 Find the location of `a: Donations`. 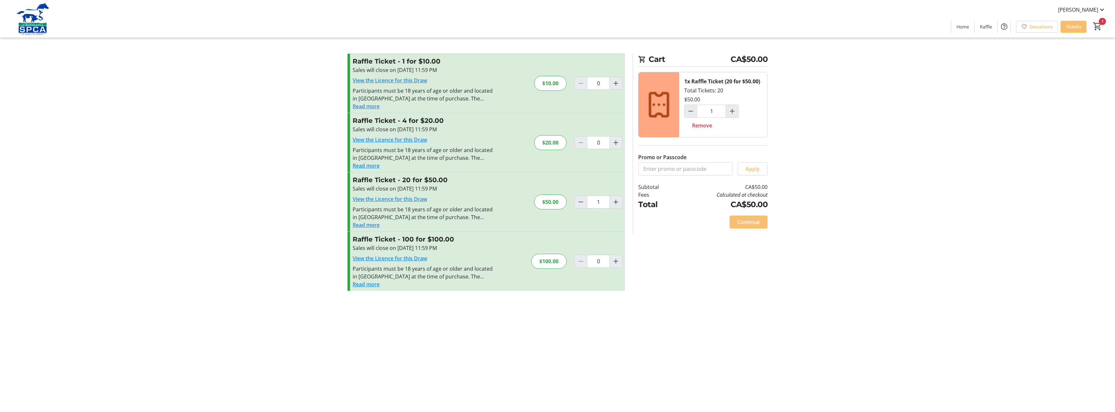

a: Donations is located at coordinates (1037, 27).